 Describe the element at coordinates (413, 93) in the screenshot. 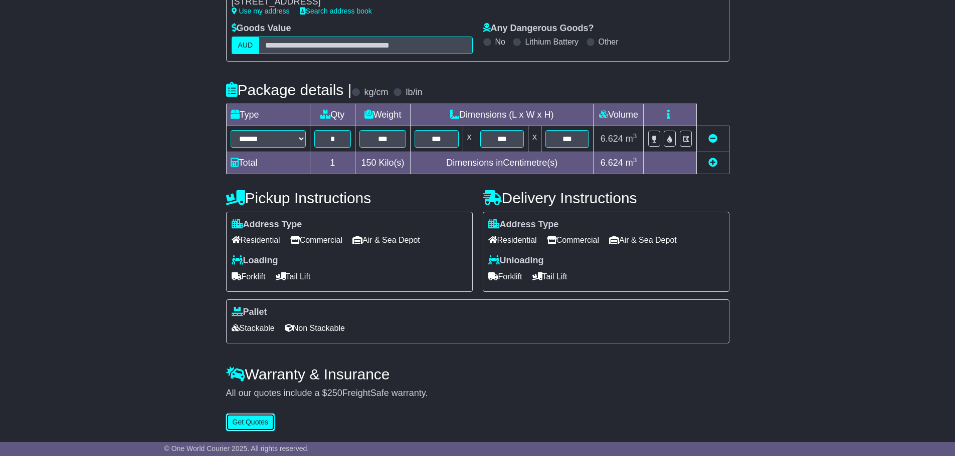

I see `label: lb/in` at that location.